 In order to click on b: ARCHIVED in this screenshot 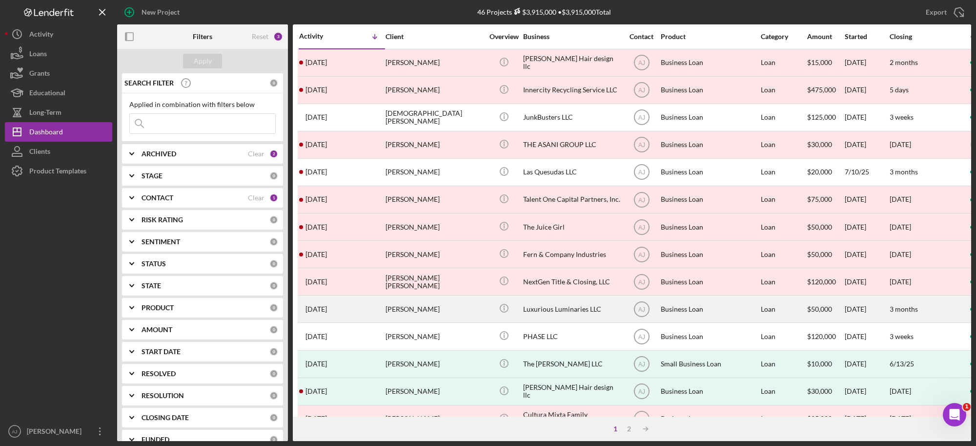, I will do `click(159, 154)`.